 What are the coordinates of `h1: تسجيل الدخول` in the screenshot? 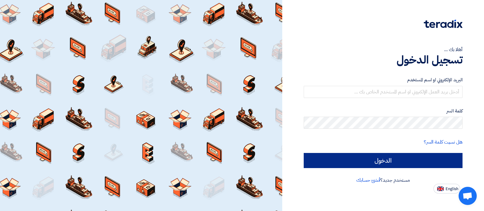 It's located at (383, 60).